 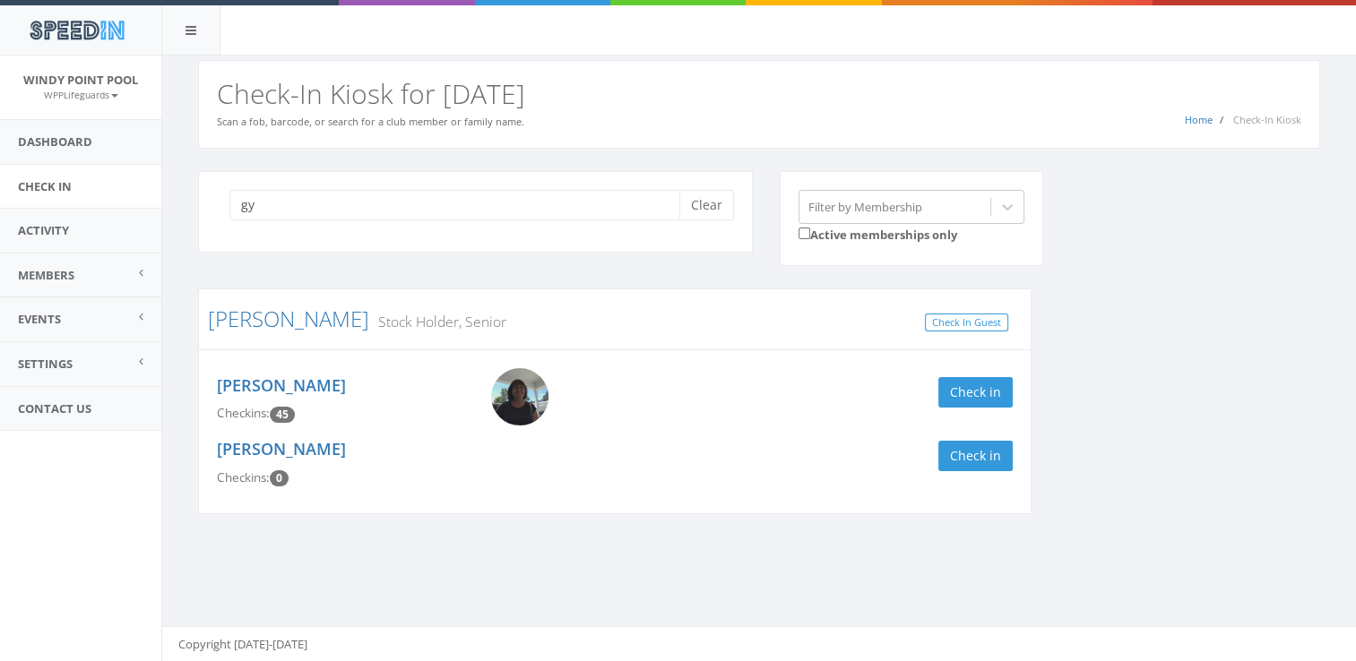 What do you see at coordinates (55, 409) in the screenshot?
I see `span: Contact Us` at bounding box center [55, 409].